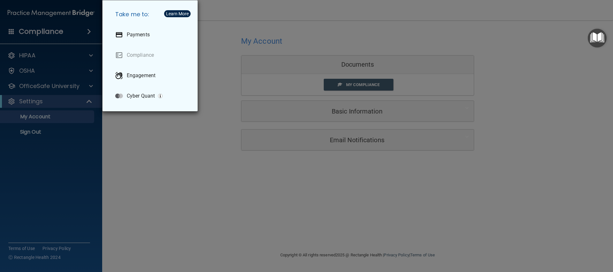 The image size is (613, 272). Describe the element at coordinates (177, 14) in the screenshot. I see `div: Learn More` at that location.